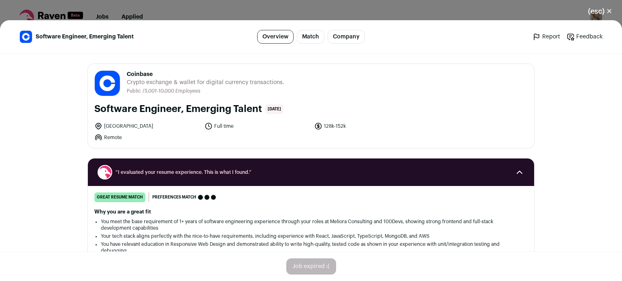  I want to click on li: You meet the base requirement of 1+ years of software engineering experience through your roles a..., so click(311, 225).